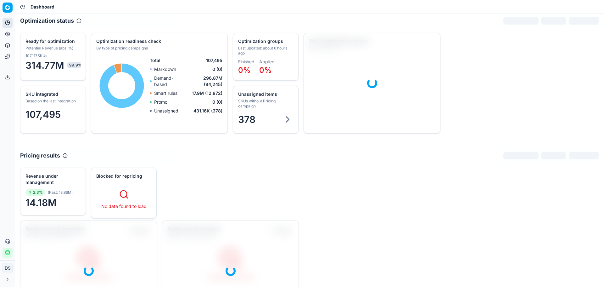 The width and height of the screenshot is (604, 287). I want to click on div: Optimization readiness check, so click(159, 41).